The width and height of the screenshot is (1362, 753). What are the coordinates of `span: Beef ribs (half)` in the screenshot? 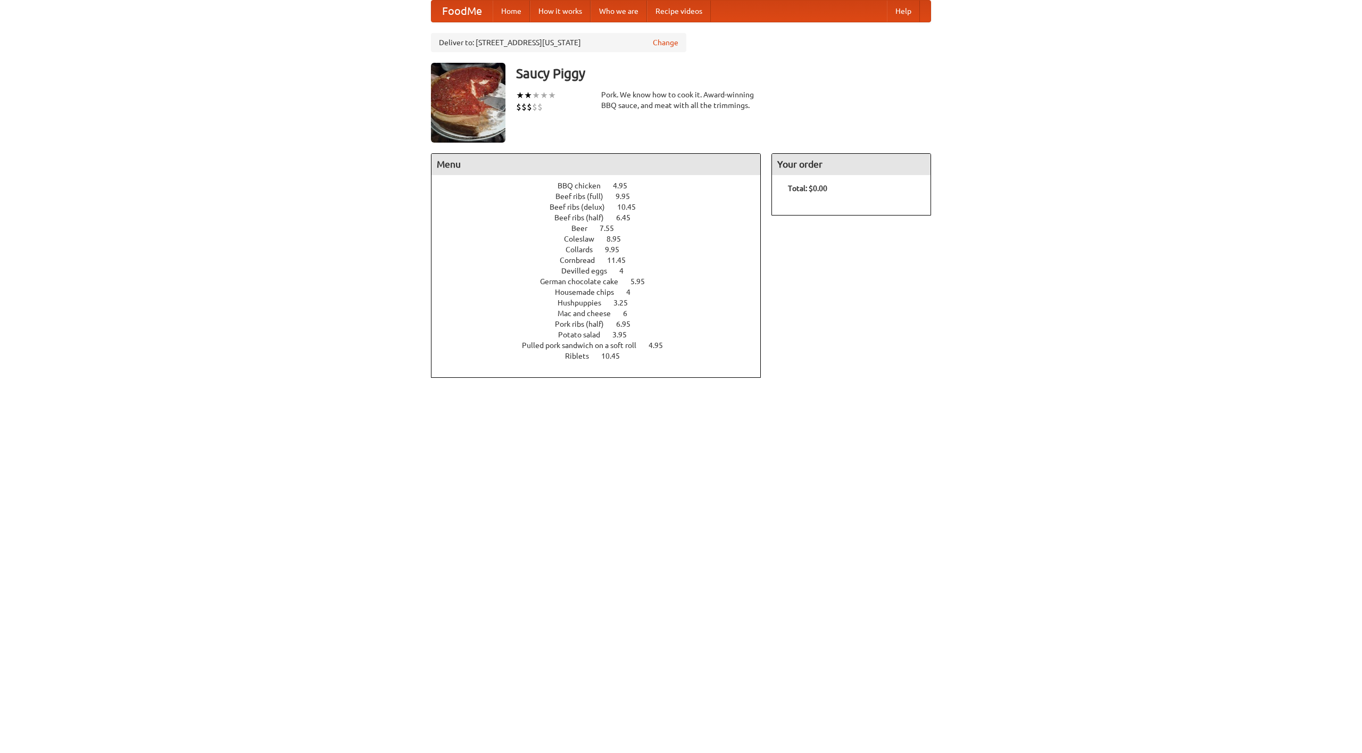 It's located at (584, 218).